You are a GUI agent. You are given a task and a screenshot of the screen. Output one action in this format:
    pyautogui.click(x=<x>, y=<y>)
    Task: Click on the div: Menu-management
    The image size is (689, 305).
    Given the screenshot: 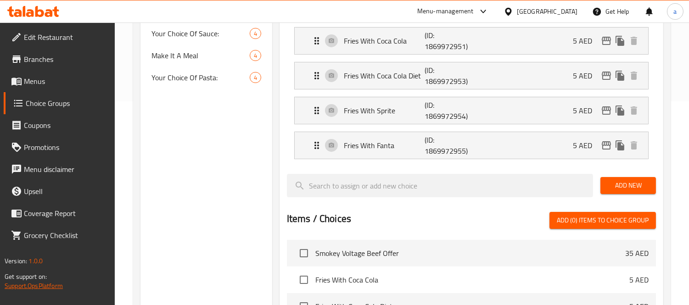 What is the action you would take?
    pyautogui.click(x=445, y=11)
    